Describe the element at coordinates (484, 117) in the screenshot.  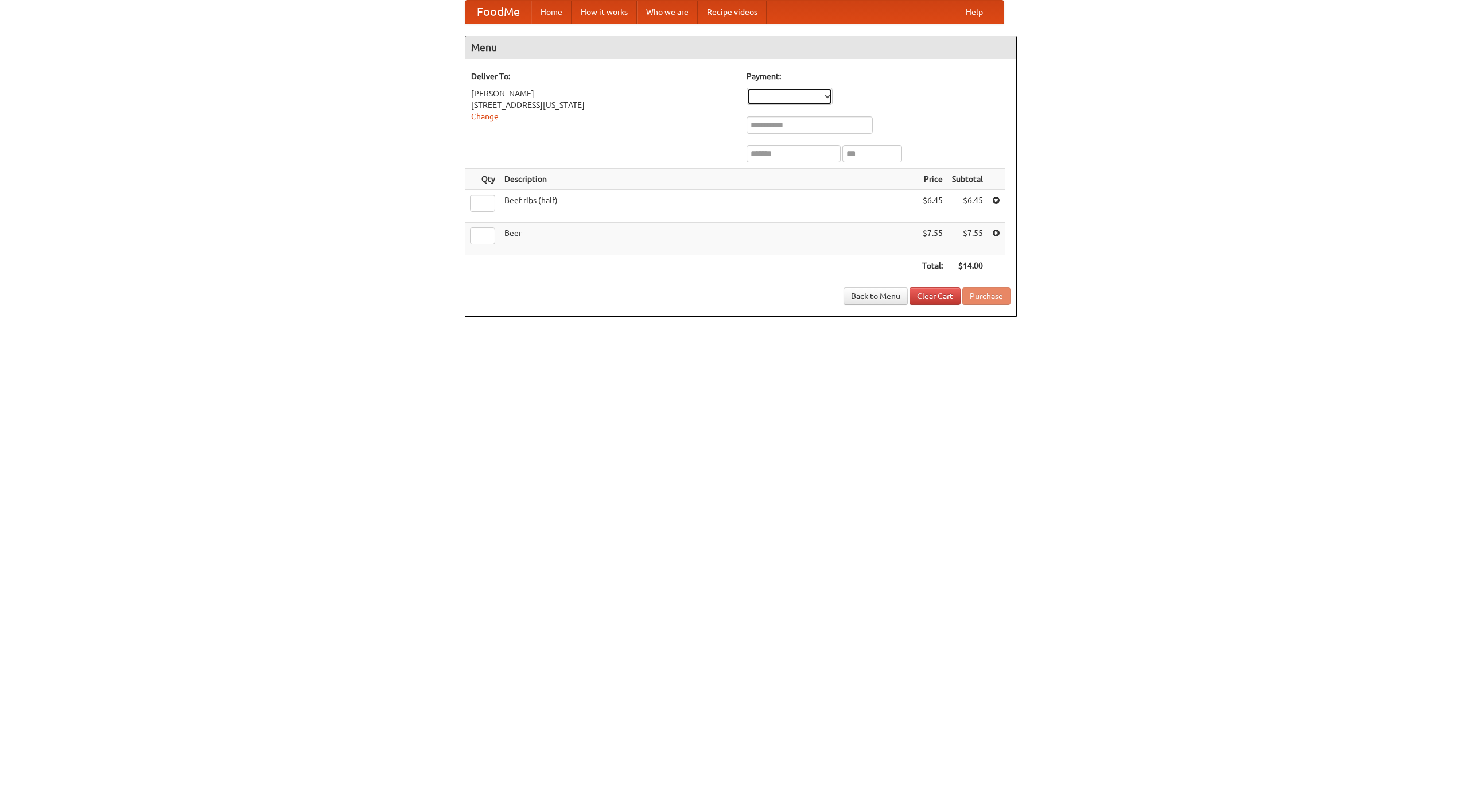
I see `a: Change` at that location.